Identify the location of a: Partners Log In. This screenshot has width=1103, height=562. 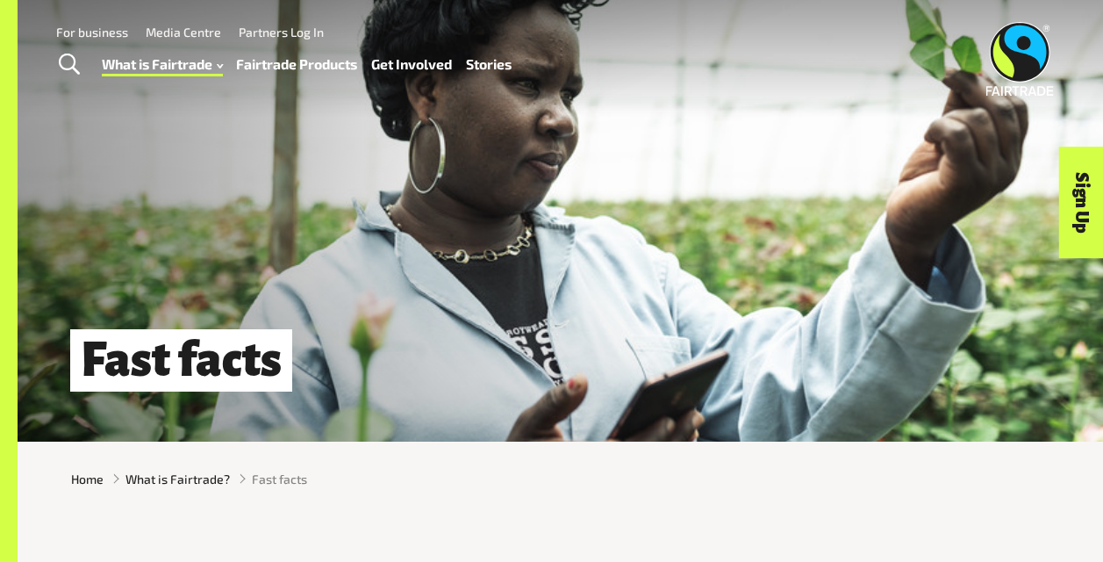
(281, 32).